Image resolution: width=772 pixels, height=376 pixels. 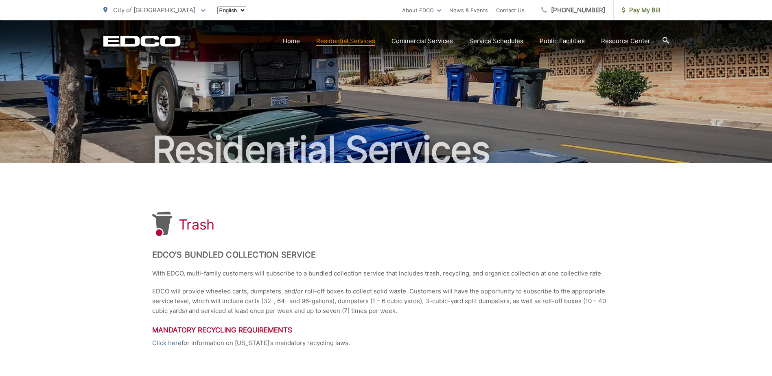 What do you see at coordinates (386, 255) in the screenshot?
I see `h2: EDCO’s Bundled Collection Service` at bounding box center [386, 255].